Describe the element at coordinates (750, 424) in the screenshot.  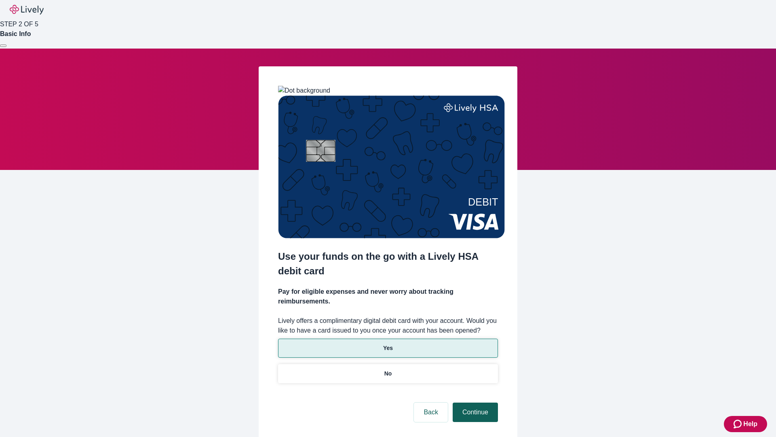
I see `span: Help` at that location.